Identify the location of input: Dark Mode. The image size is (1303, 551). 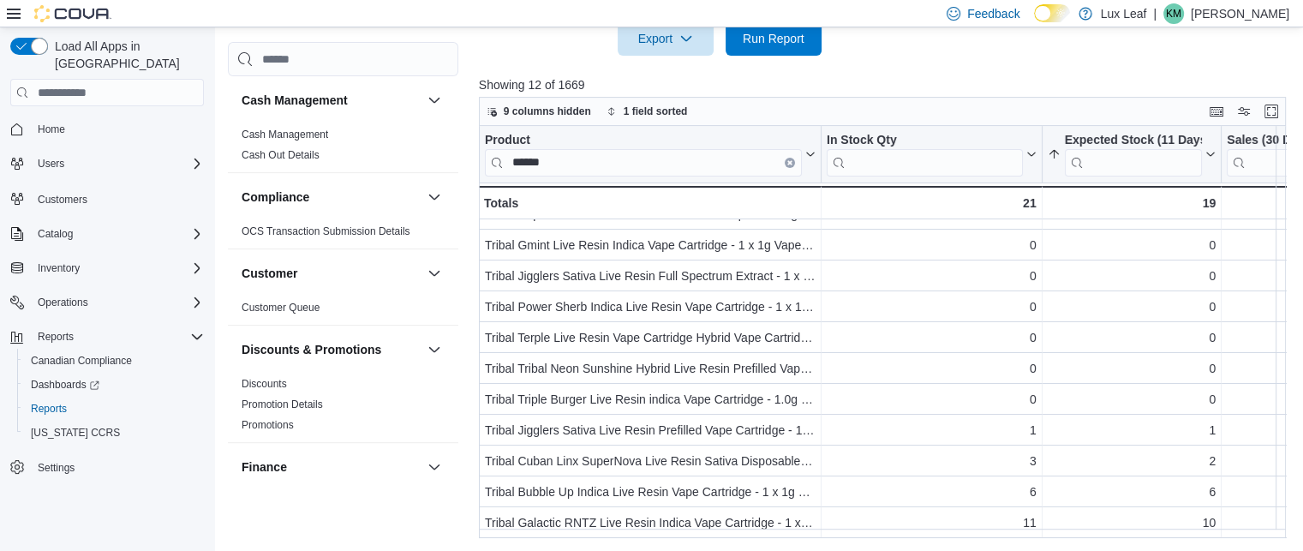
(1052, 13).